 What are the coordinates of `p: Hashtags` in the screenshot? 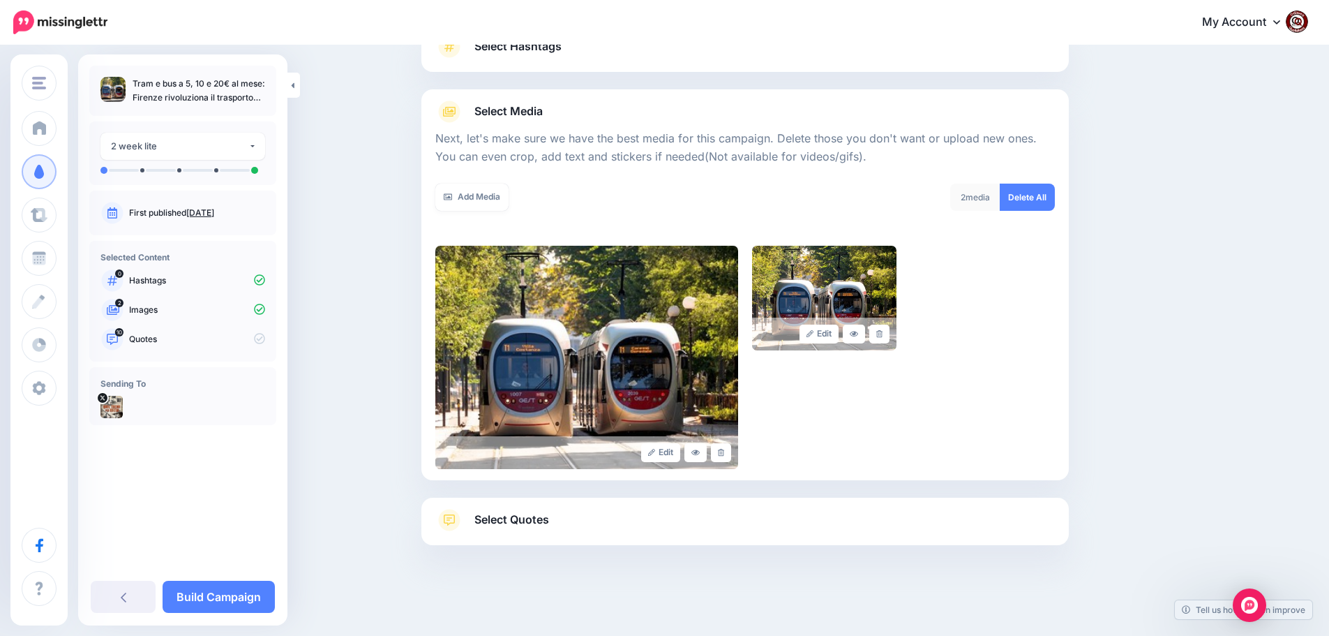 It's located at (197, 281).